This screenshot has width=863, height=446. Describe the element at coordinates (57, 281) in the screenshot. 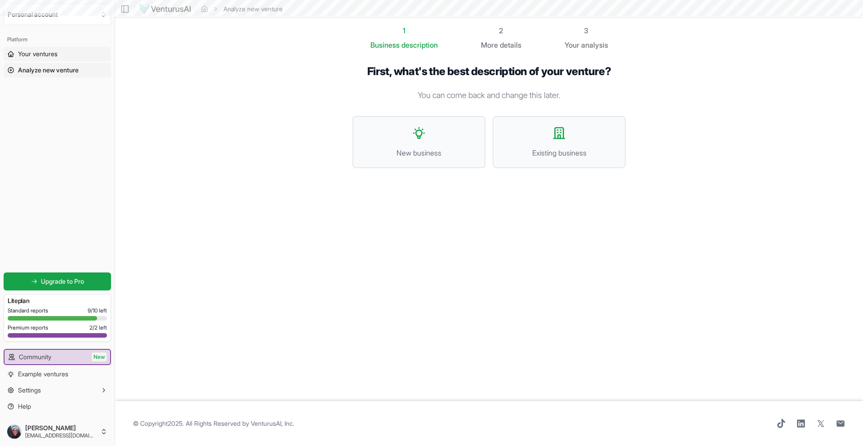

I see `a: Upgrade to Pro` at that location.